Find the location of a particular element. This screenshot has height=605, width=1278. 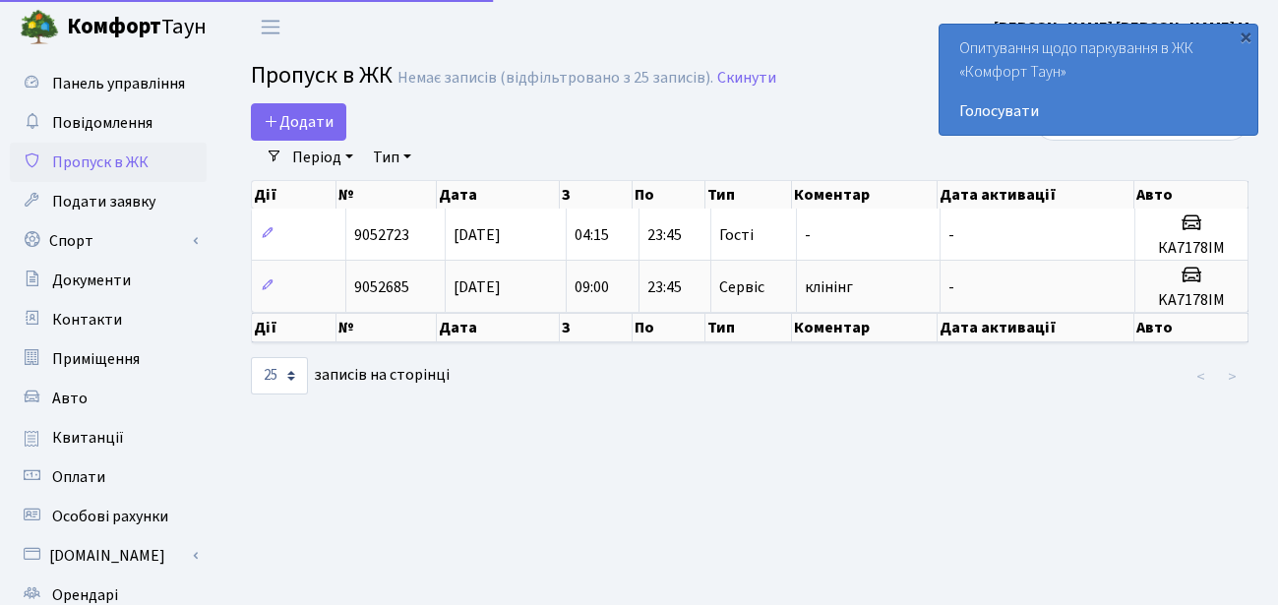

label: записів на сторінці is located at coordinates (350, 376).